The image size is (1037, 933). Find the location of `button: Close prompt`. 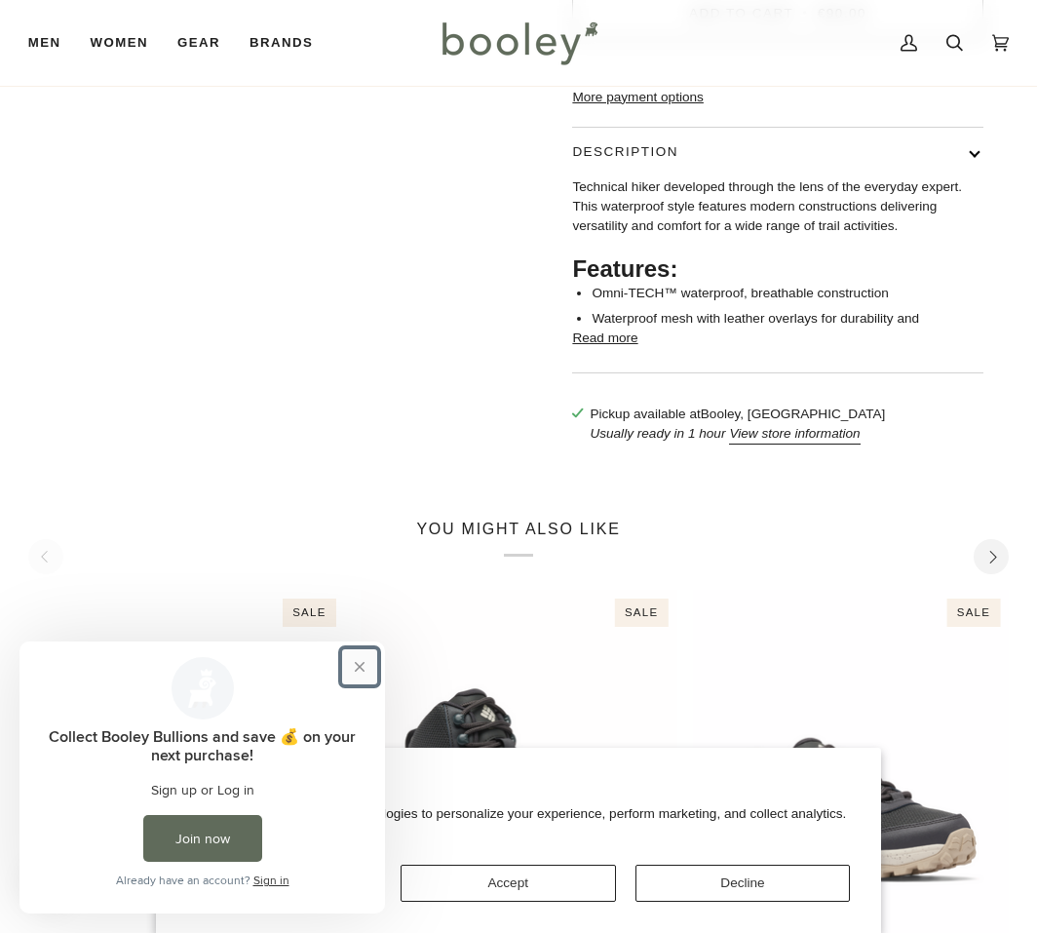

button: Close prompt is located at coordinates (340, 25).